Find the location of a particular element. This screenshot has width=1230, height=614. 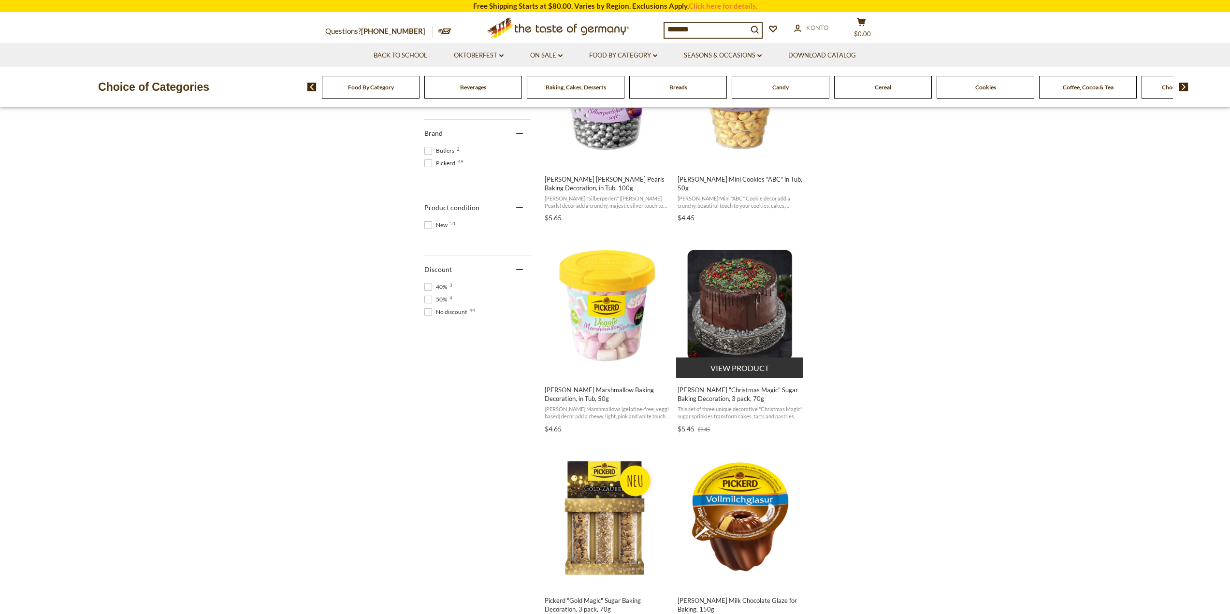

a: Click here for details. is located at coordinates (723, 6).